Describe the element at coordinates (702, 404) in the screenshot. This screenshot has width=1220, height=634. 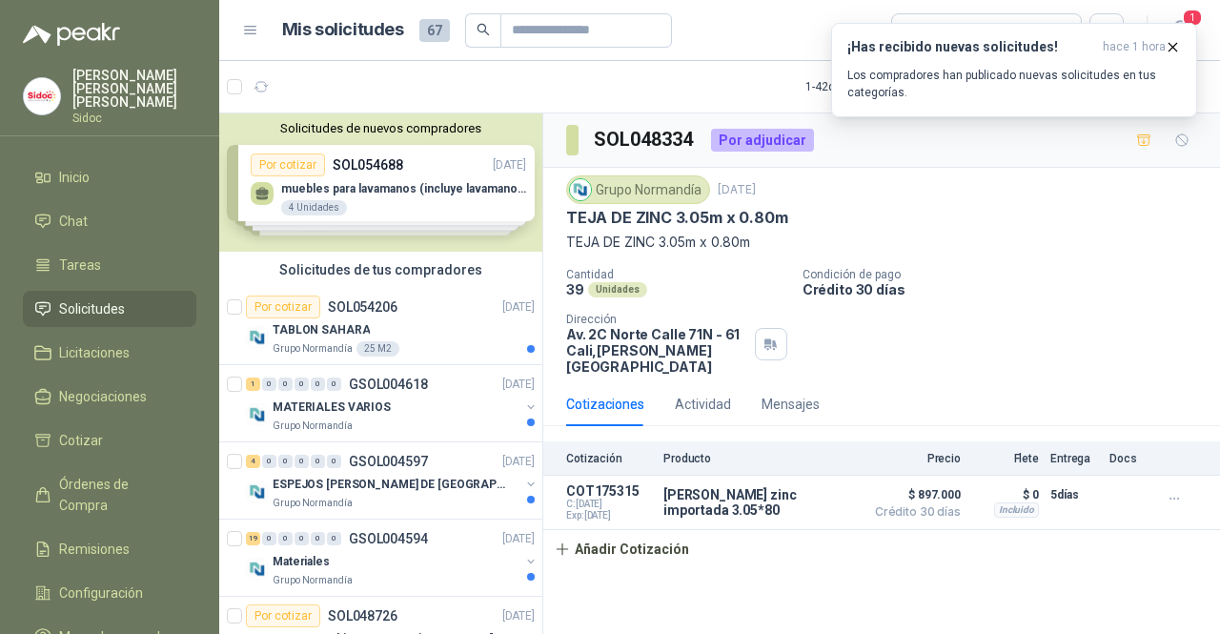
I see `div: Actividad` at that location.